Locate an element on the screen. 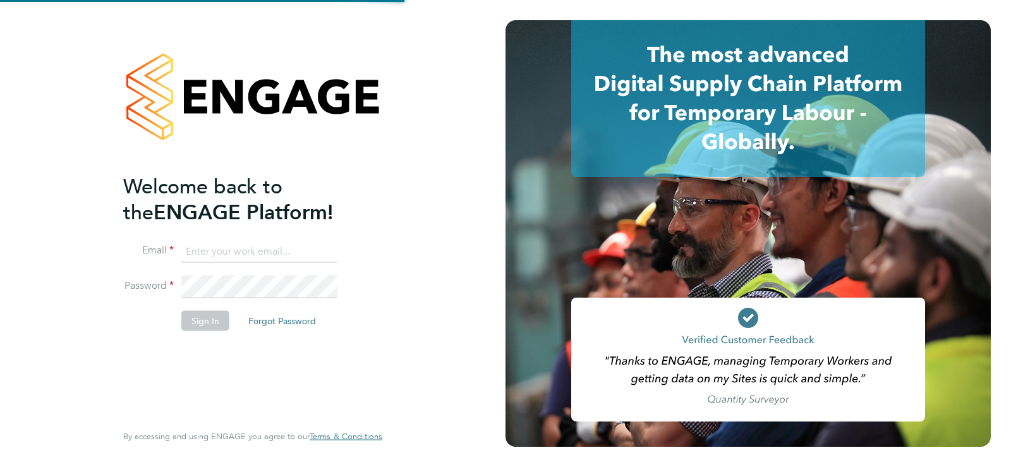 Image resolution: width=1011 pixels, height=467 pixels. label: Password is located at coordinates (148, 285).